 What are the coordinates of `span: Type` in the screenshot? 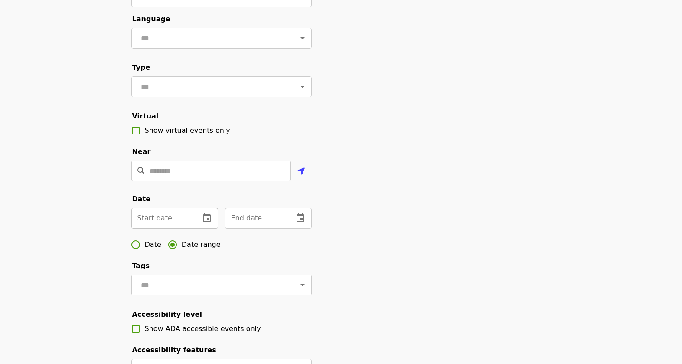 It's located at (141, 67).